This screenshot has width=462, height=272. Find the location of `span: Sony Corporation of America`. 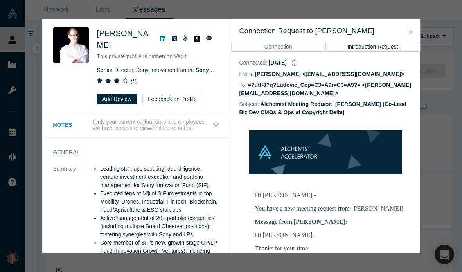

span: Sony Corporation of America is located at coordinates (234, 70).